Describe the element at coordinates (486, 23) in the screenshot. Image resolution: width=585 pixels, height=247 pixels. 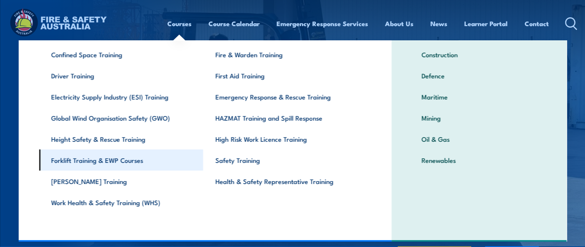
I see `a: Learner Portal` at that location.